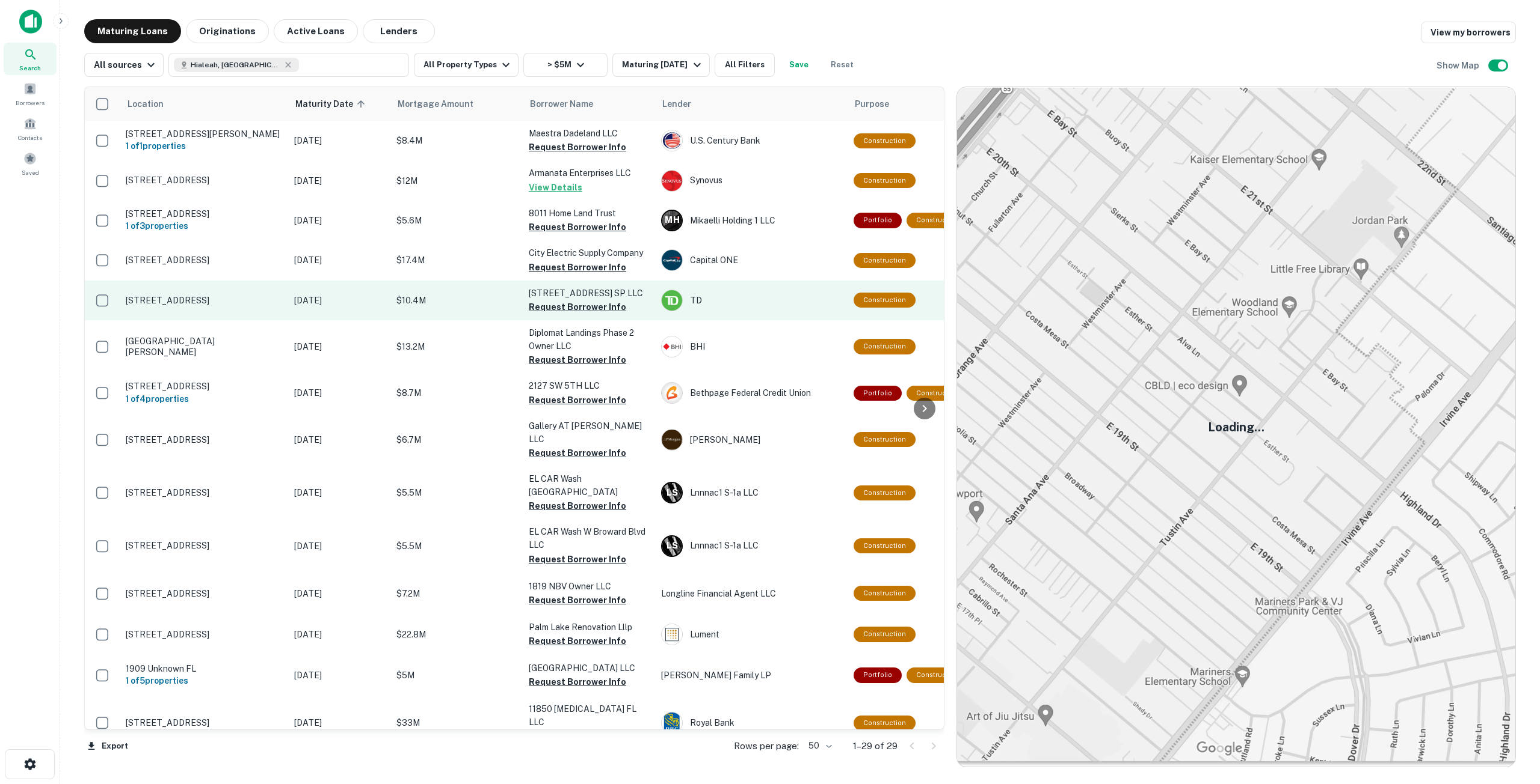  I want to click on p: $5.5M, so click(456, 493).